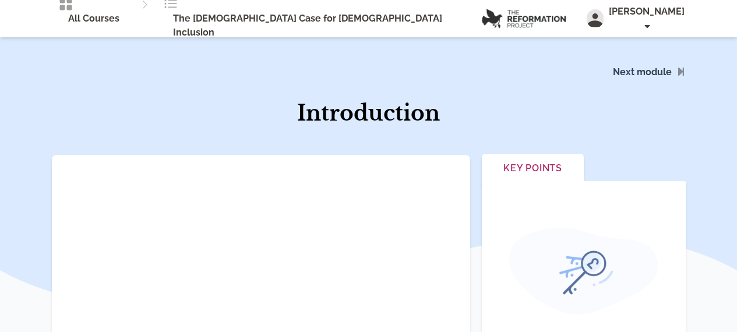  Describe the element at coordinates (523, 19) in the screenshot. I see `img: logo.png` at that location.